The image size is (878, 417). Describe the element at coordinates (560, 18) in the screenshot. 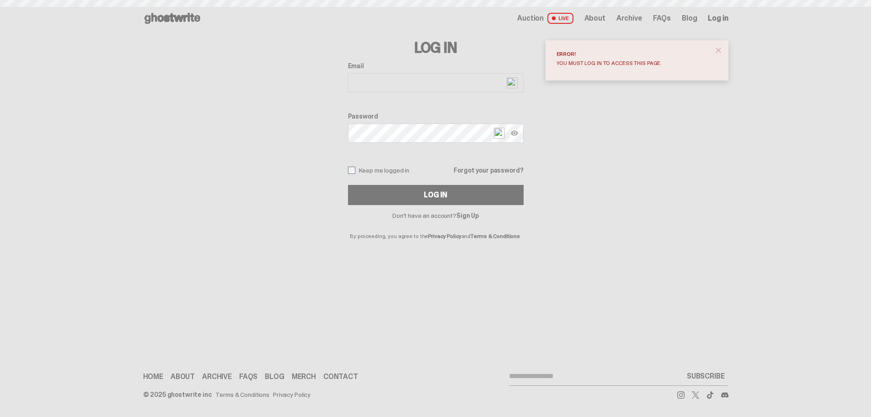

I see `span: LIVE` at that location.